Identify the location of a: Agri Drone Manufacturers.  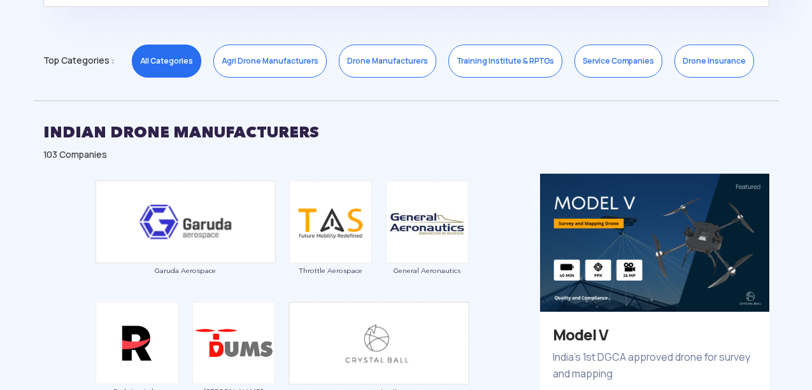
(270, 61).